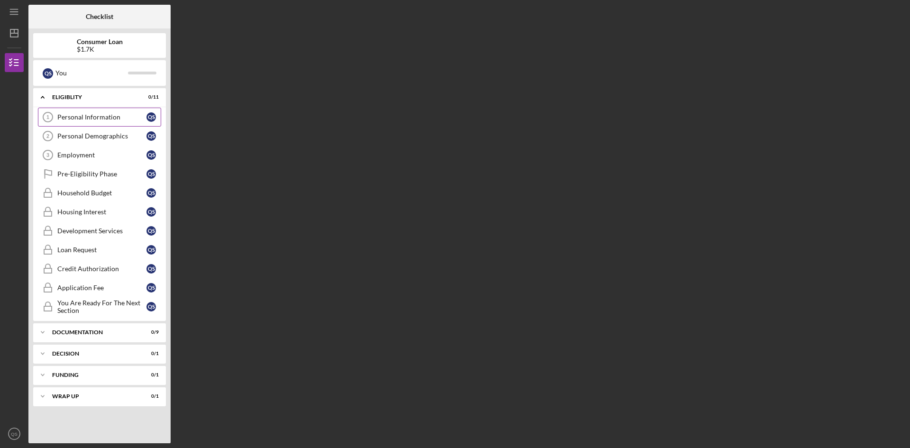 Image resolution: width=910 pixels, height=448 pixels. I want to click on a: Household BudgetQS, so click(99, 193).